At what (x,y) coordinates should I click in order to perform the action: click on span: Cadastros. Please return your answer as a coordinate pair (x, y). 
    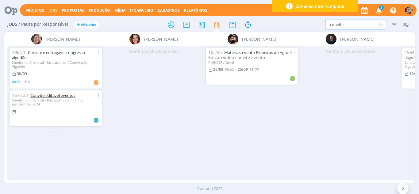
    Looking at the image, I should click on (169, 10).